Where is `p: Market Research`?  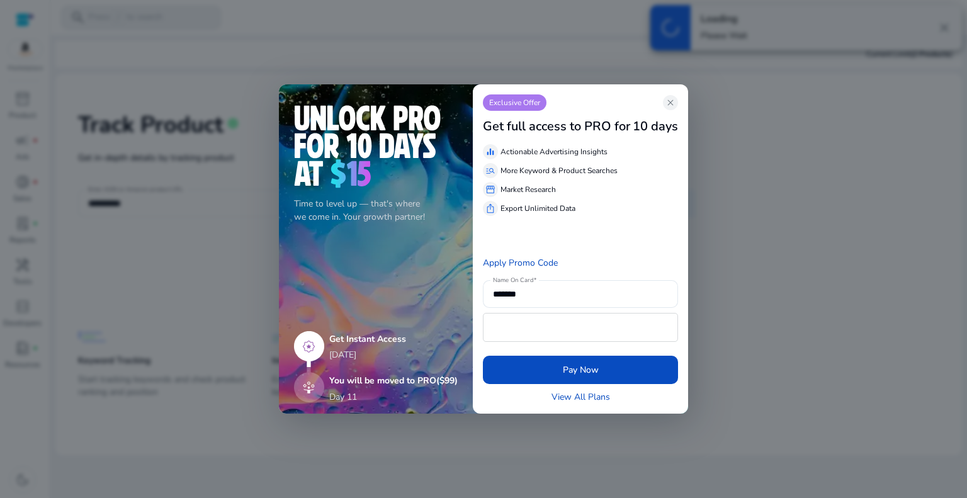 p: Market Research is located at coordinates (528, 189).